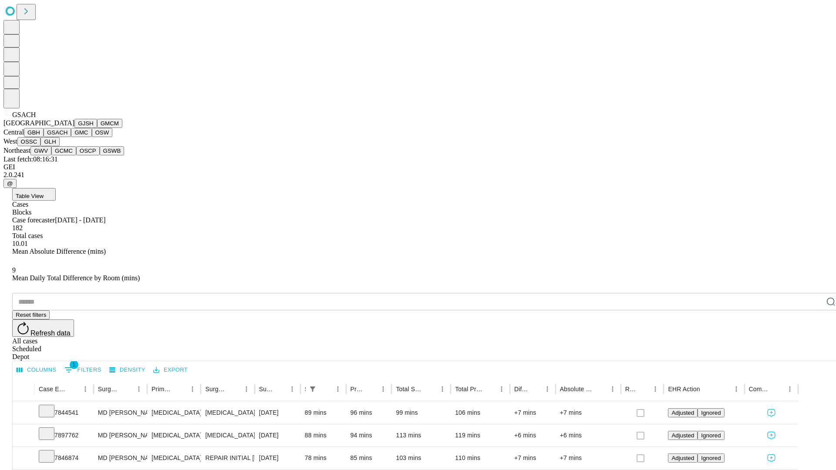 The height and width of the screenshot is (470, 836). I want to click on div: 119 mins, so click(480, 435).